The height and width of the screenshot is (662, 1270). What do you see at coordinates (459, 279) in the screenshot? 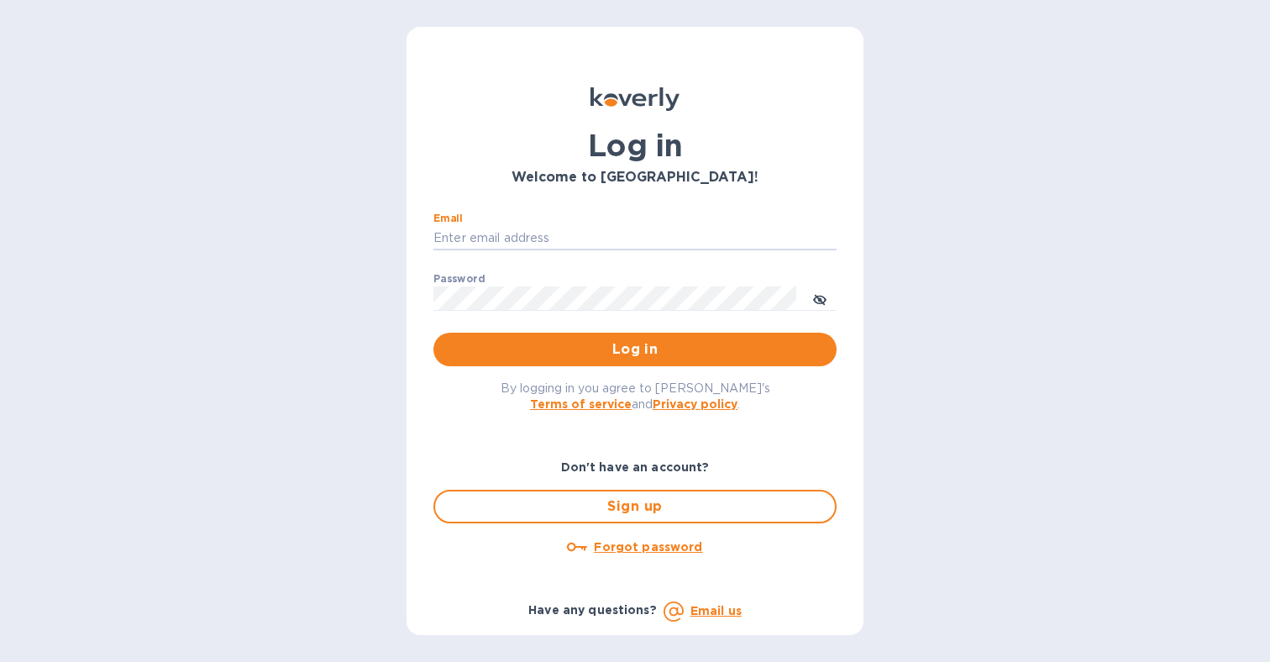
I see `label: Password` at bounding box center [459, 279].